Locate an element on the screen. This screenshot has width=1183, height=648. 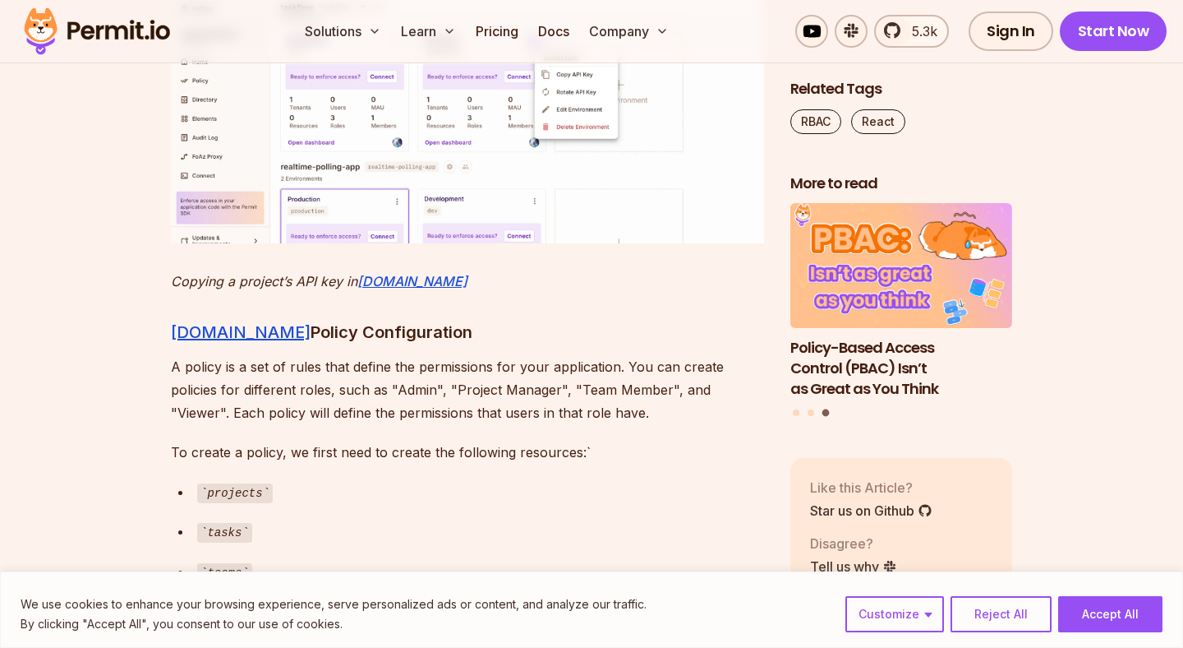
a: Pricing is located at coordinates (497, 31).